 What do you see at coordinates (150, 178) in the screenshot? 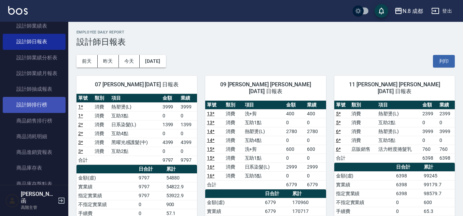
I see `td: 9797` at bounding box center [150, 178].